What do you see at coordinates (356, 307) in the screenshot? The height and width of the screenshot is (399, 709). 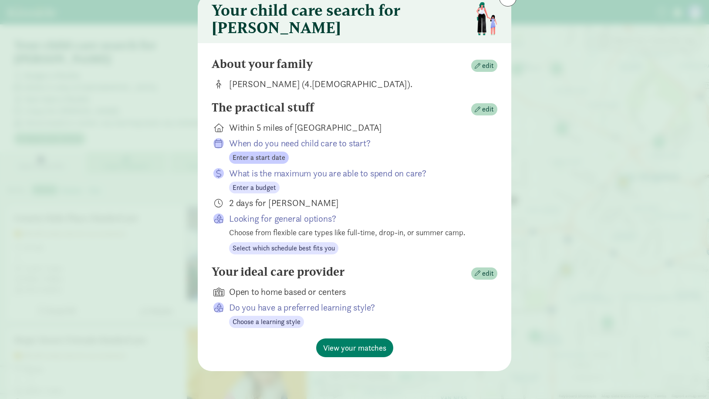 I see `p: Do you have a preferred learning style?` at bounding box center [356, 307].